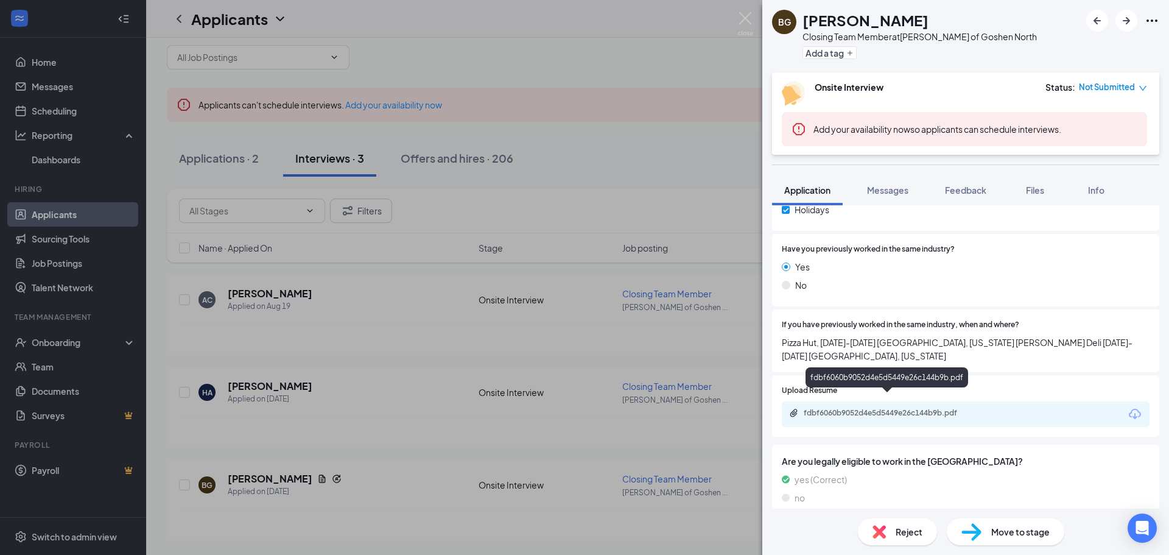 The height and width of the screenshot is (555, 1169). I want to click on span: Yes, so click(802, 267).